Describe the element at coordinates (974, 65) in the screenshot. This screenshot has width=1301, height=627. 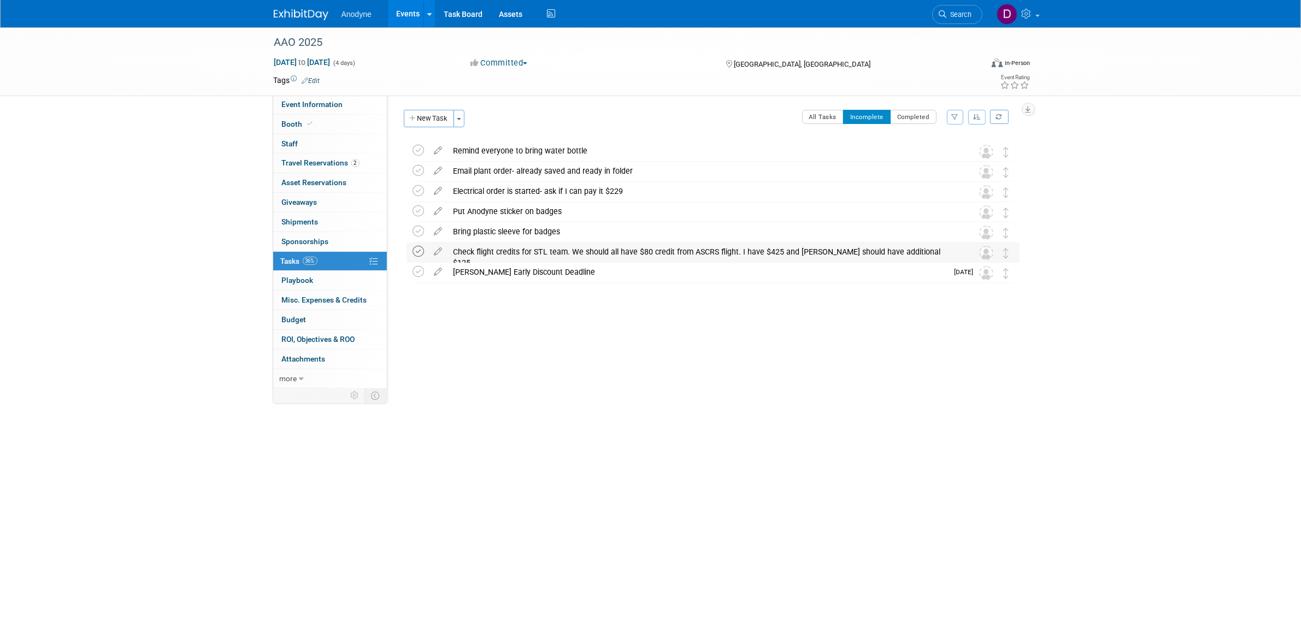
I see `div: Event Format` at that location.